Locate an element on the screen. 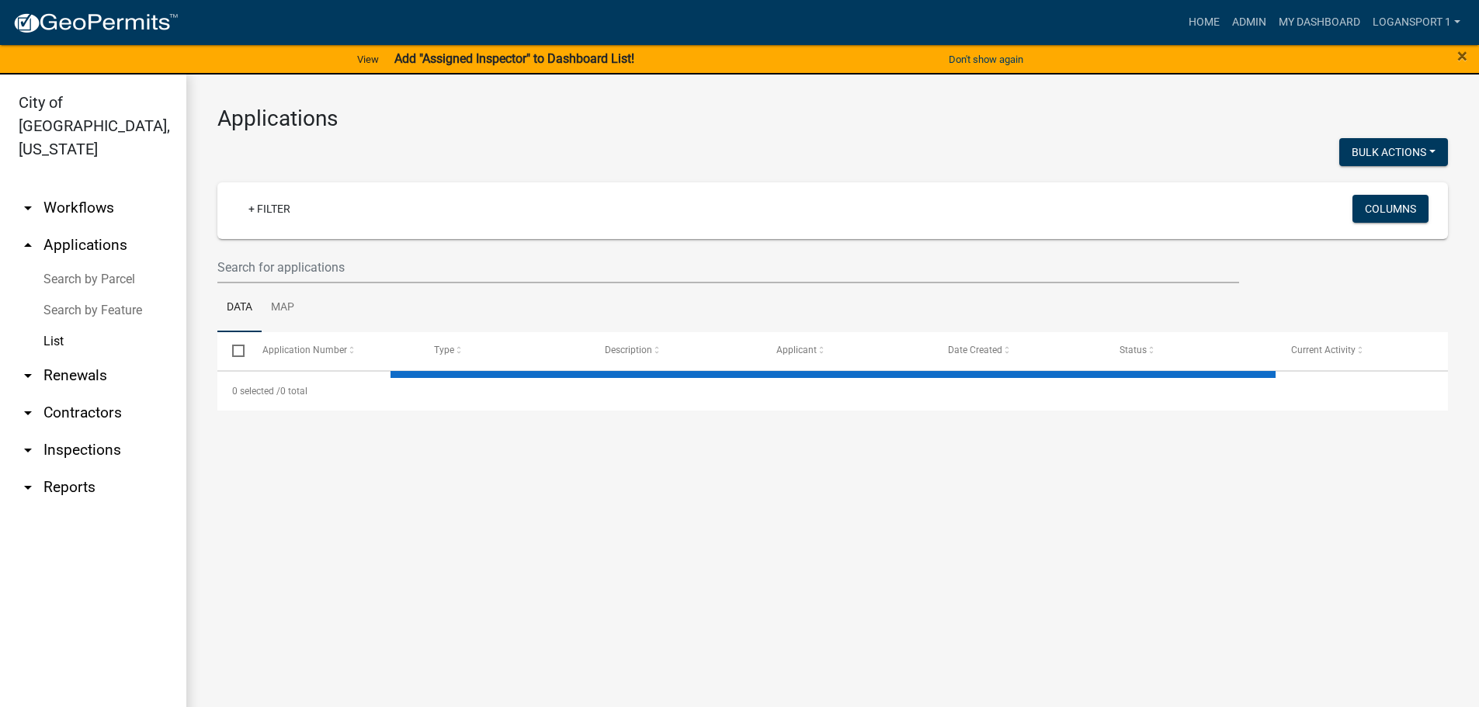 This screenshot has height=707, width=1479. span: Description is located at coordinates (628, 350).